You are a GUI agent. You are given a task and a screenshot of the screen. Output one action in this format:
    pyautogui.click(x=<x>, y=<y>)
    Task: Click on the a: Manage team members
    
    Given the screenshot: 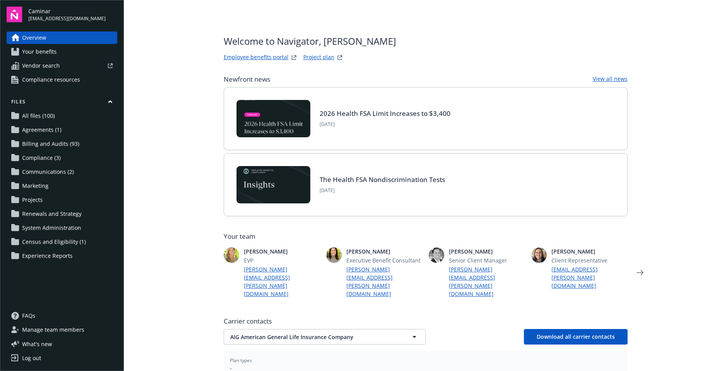 What is the action you would take?
    pyautogui.click(x=62, y=330)
    